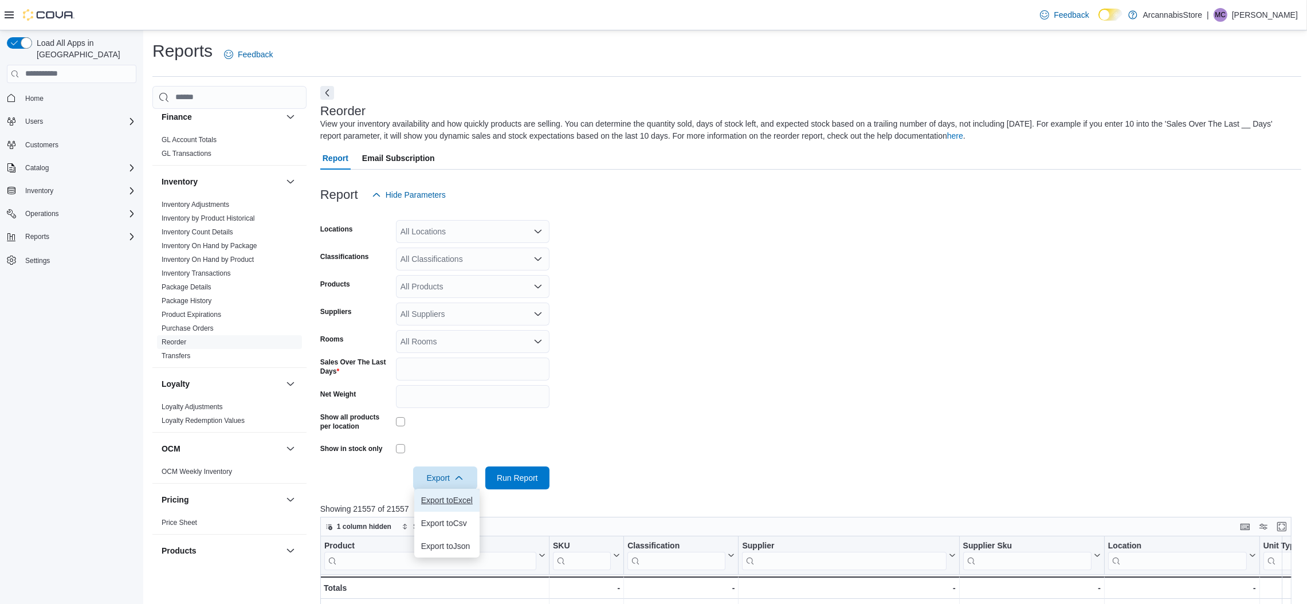  I want to click on a: Loyalty Adjustments, so click(192, 407).